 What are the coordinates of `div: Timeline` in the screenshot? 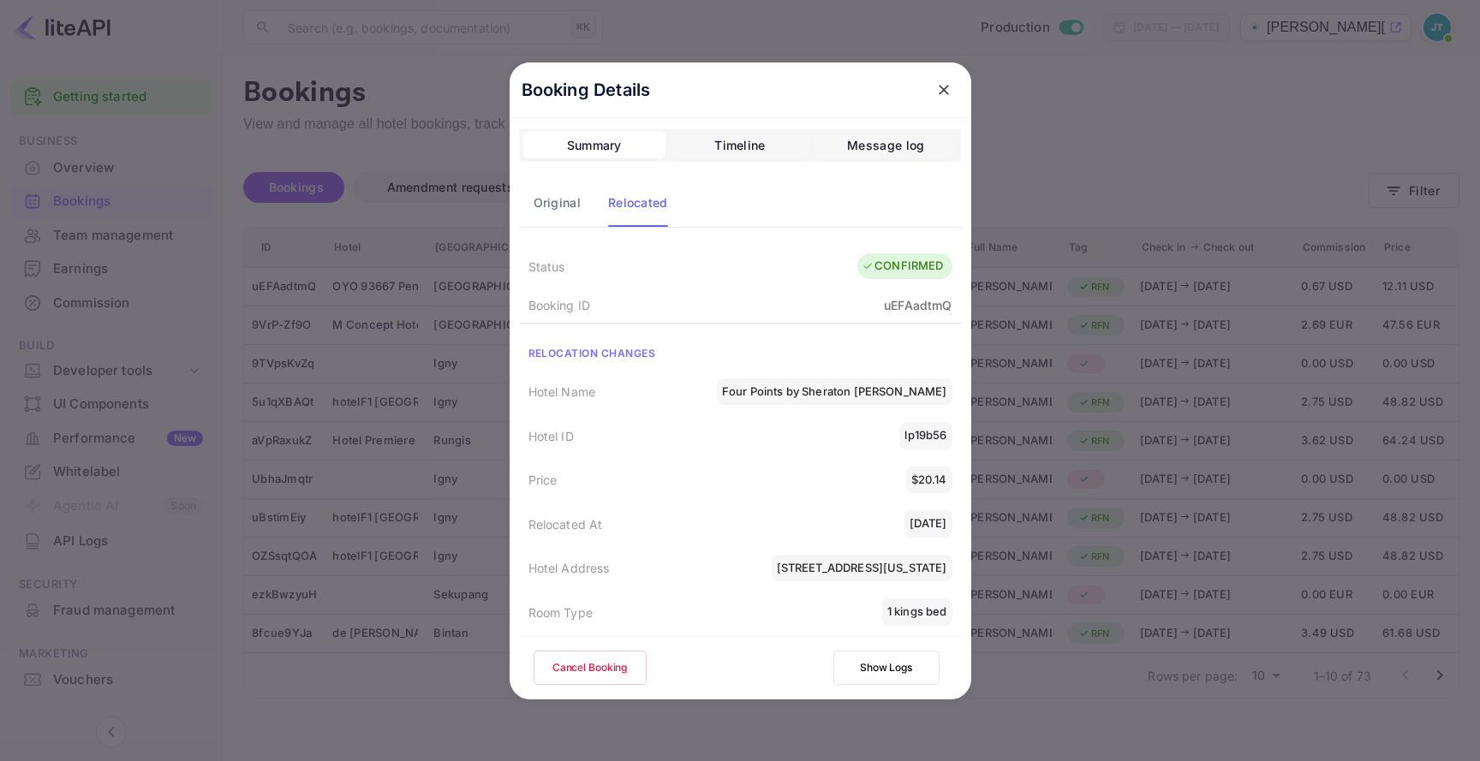 It's located at (739, 146).